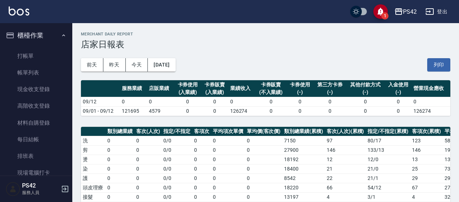  What do you see at coordinates (92, 65) in the screenshot?
I see `button: 前天` at bounding box center [92, 65].